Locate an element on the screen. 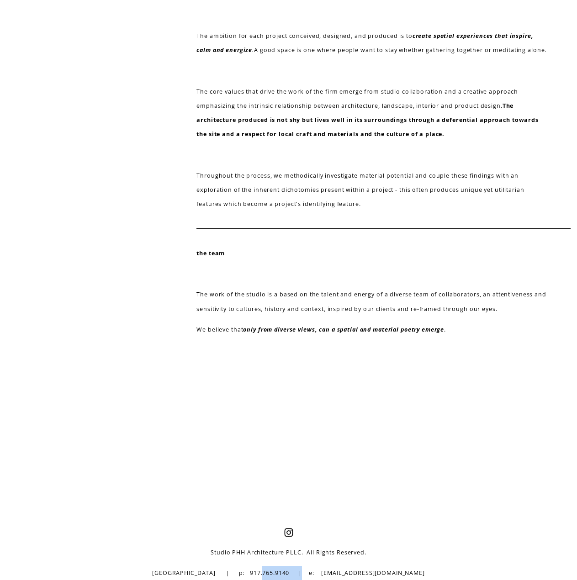  p: We believe that . is located at coordinates (371, 329).